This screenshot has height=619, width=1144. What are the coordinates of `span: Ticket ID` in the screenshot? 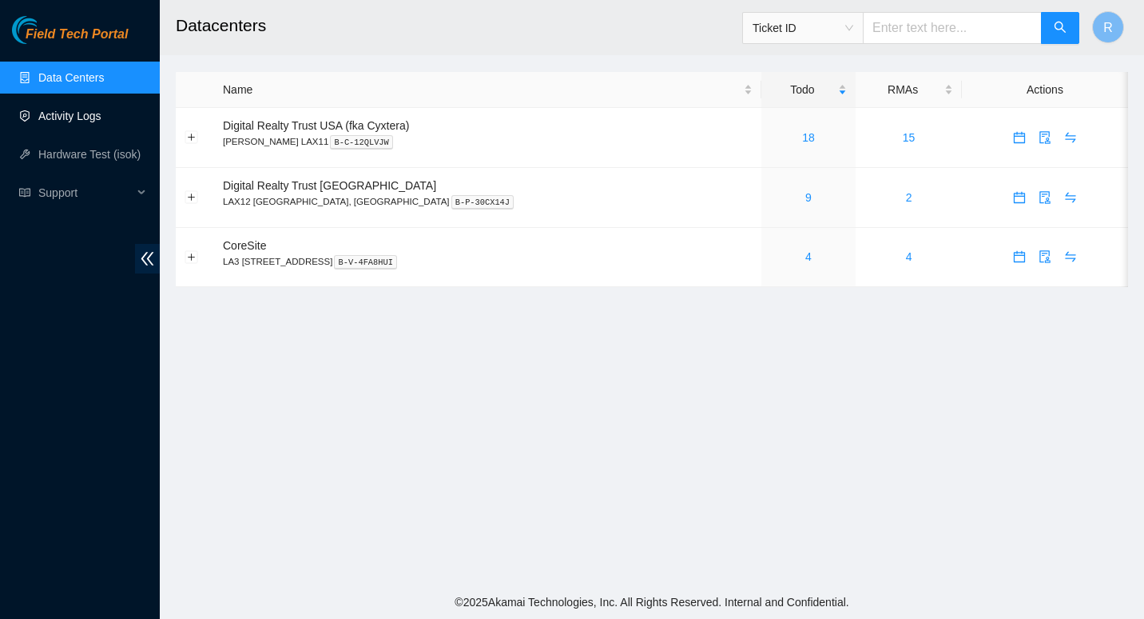 It's located at (803, 28).